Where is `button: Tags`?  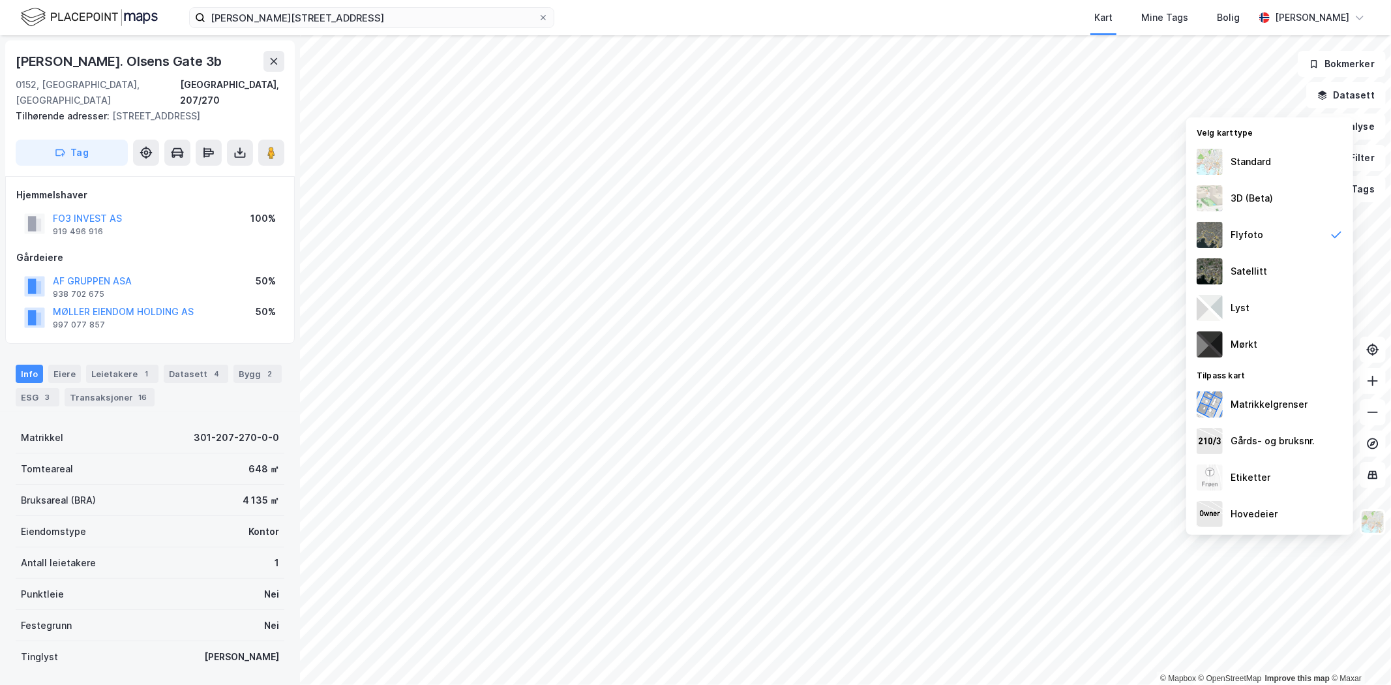
button: Tags is located at coordinates (1356, 189).